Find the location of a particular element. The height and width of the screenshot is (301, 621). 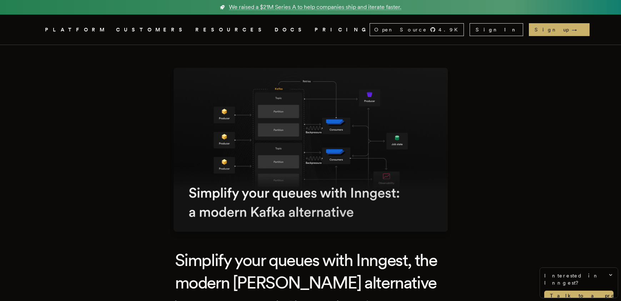

a: CUSTOMERS is located at coordinates (151, 30).